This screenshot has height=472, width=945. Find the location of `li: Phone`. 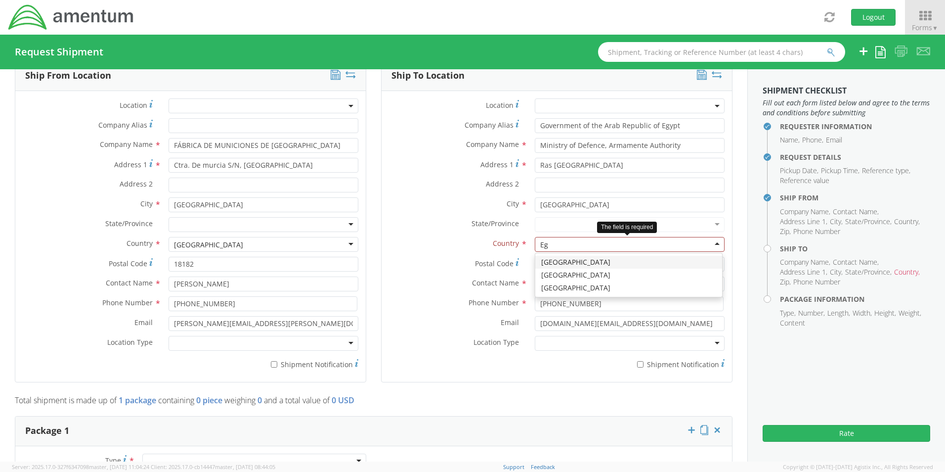

li: Phone is located at coordinates (813, 140).